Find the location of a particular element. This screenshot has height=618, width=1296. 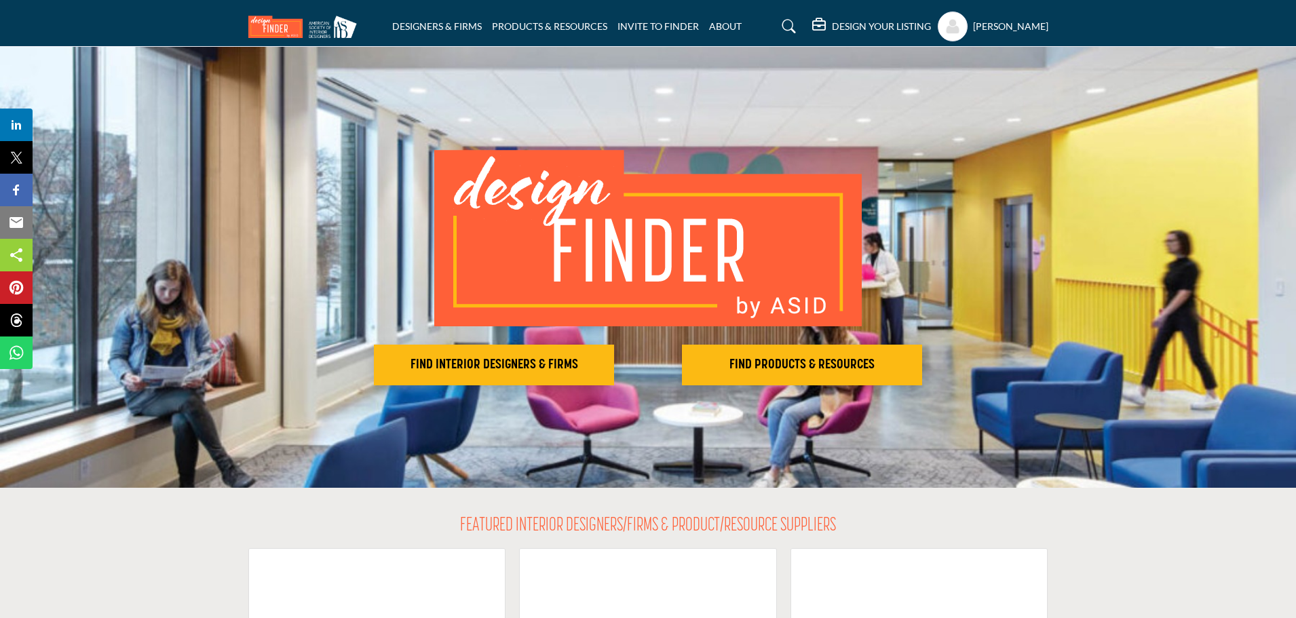

h5: DESIGN YOUR LISTING is located at coordinates (881, 26).